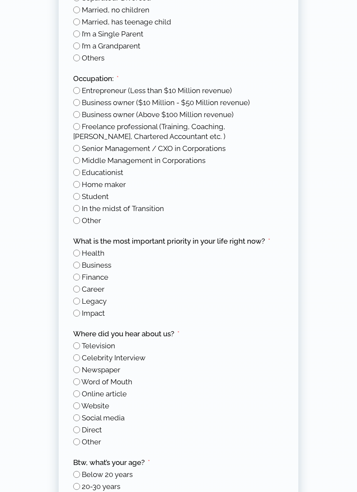 Image resolution: width=357 pixels, height=492 pixels. What do you see at coordinates (95, 406) in the screenshot?
I see `span: Website` at bounding box center [95, 406].